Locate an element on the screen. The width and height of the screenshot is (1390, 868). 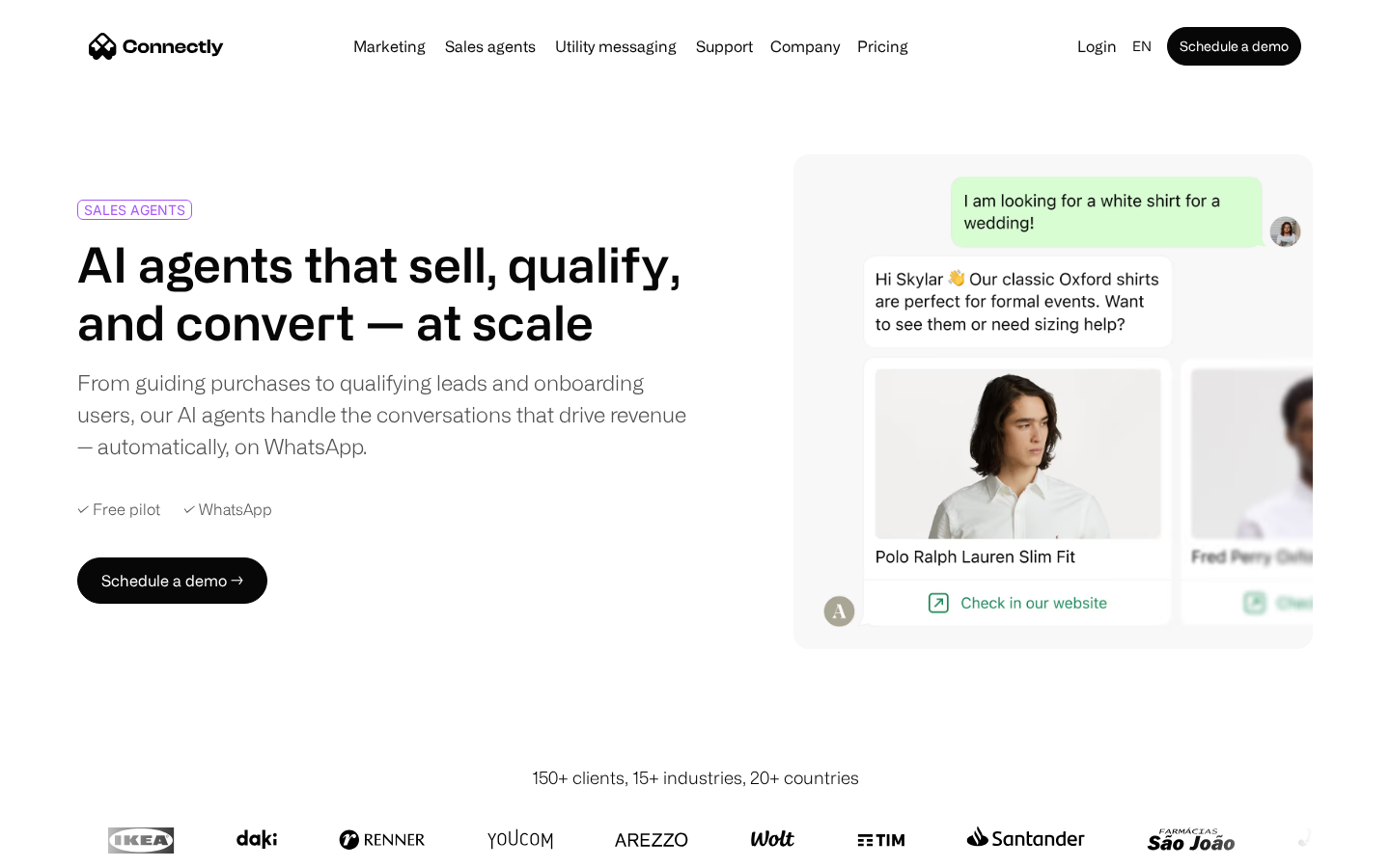
a: Sales agents is located at coordinates (490, 46).